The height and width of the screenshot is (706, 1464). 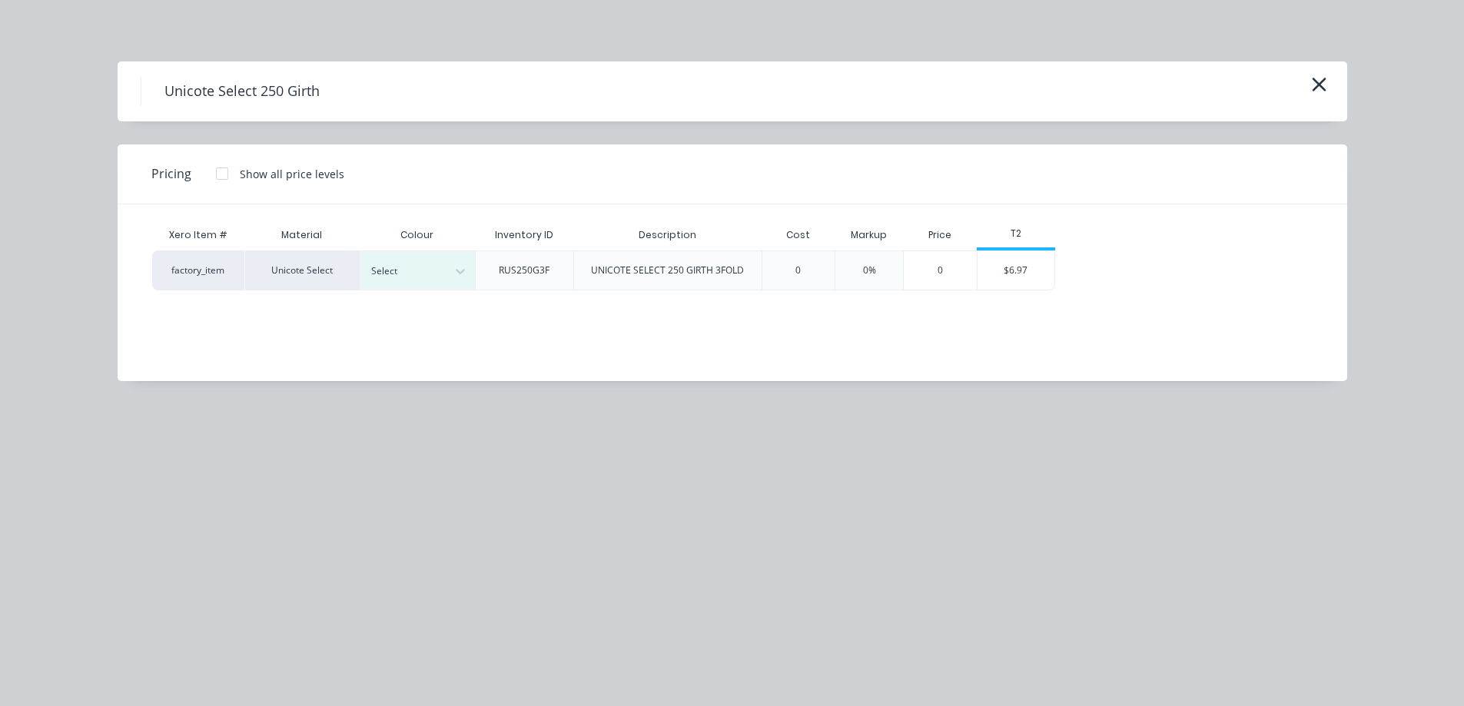 What do you see at coordinates (1016, 234) in the screenshot?
I see `div: T2` at bounding box center [1016, 234].